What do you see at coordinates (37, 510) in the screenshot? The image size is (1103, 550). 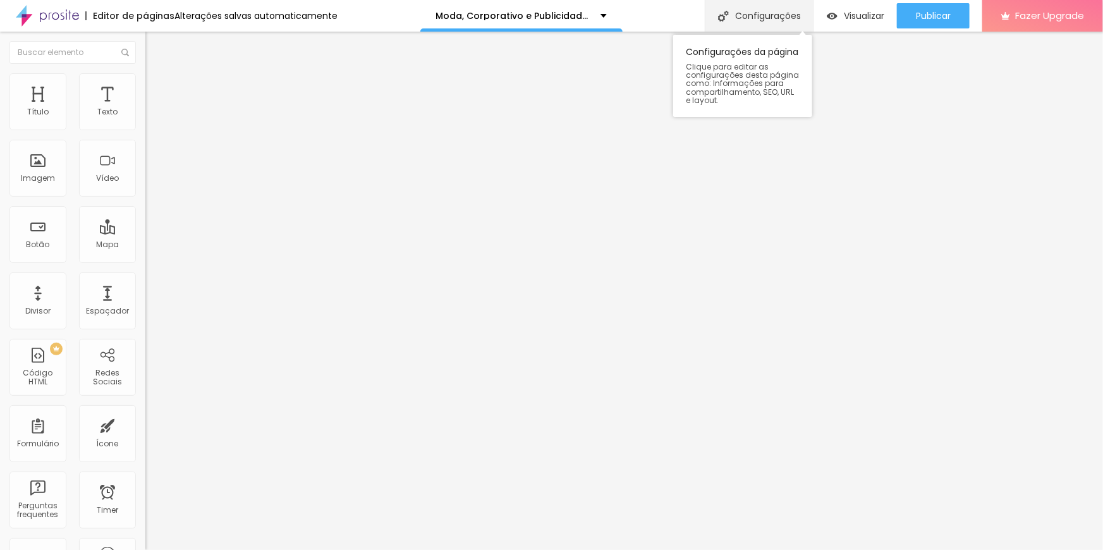 I see `div: Perguntas frequentes` at bounding box center [37, 510].